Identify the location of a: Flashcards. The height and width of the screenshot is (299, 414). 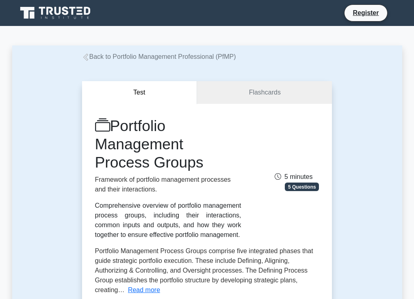
(265, 93).